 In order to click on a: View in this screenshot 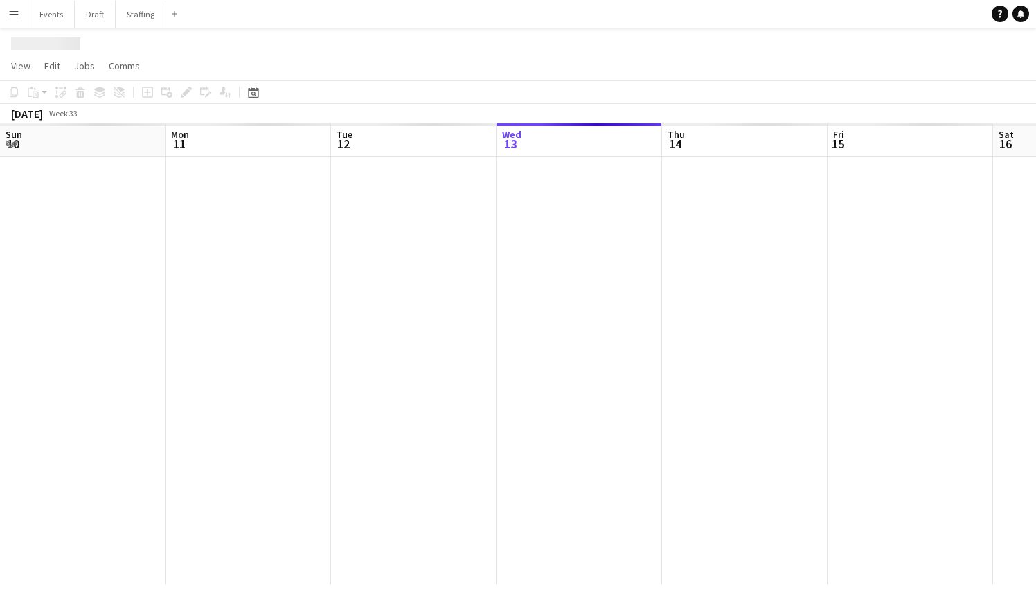, I will do `click(21, 66)`.